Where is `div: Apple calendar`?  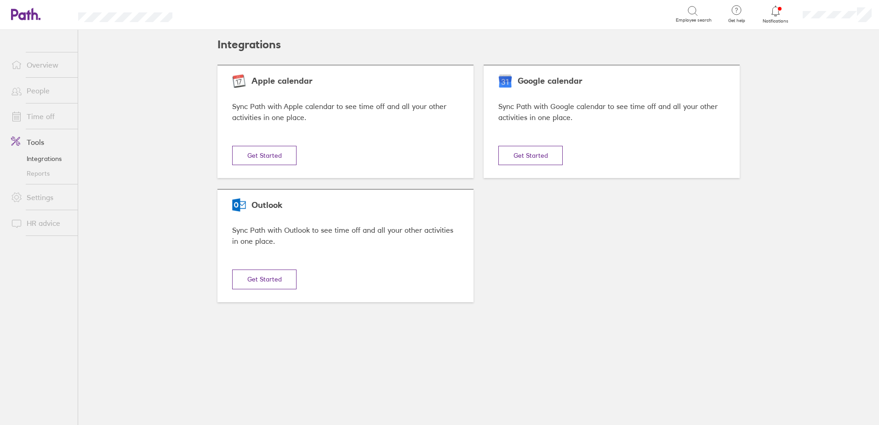 div: Apple calendar is located at coordinates (345, 81).